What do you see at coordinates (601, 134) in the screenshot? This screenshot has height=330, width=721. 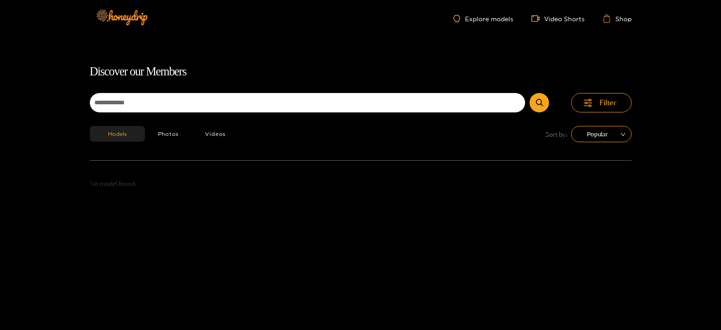 I see `span: Popular` at bounding box center [601, 134].